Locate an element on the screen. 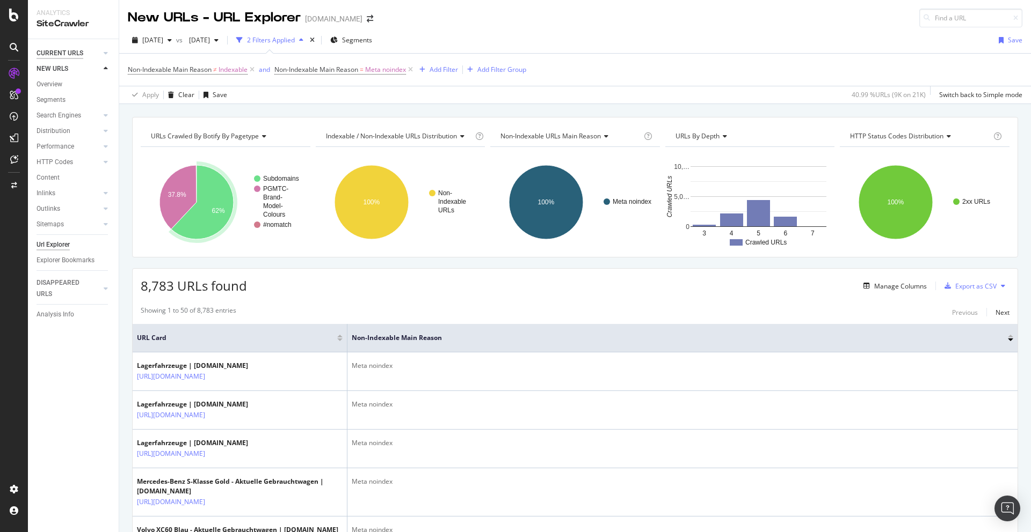  a: Segments is located at coordinates (74, 100).